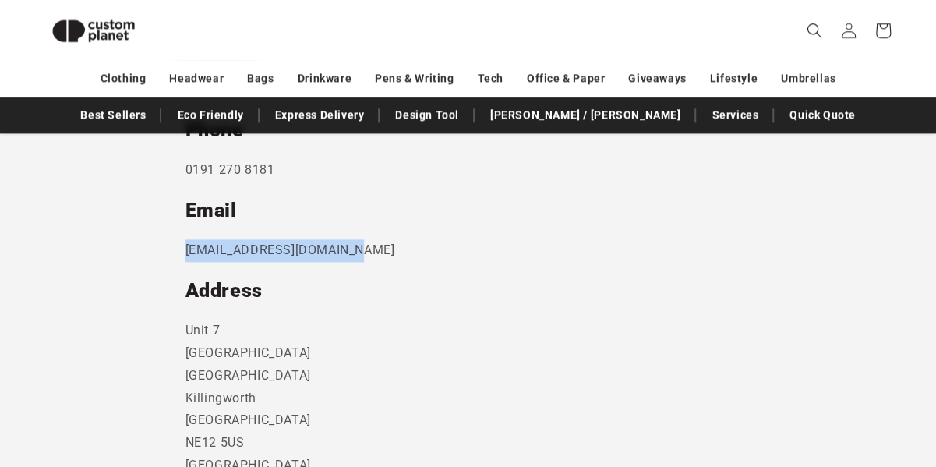 The height and width of the screenshot is (467, 936). What do you see at coordinates (814, 30) in the screenshot?
I see `summary: Search` at bounding box center [814, 30].